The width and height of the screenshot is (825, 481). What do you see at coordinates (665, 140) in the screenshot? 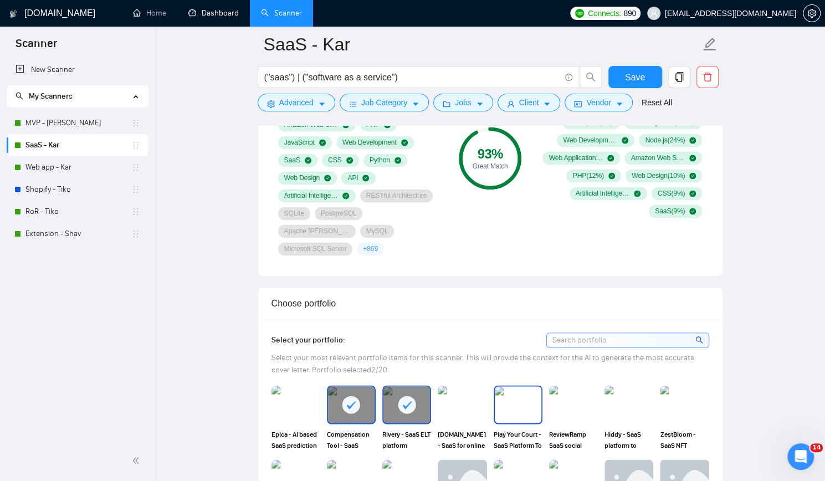
I see `span: Node.js ( 24 %)` at bounding box center [665, 140].